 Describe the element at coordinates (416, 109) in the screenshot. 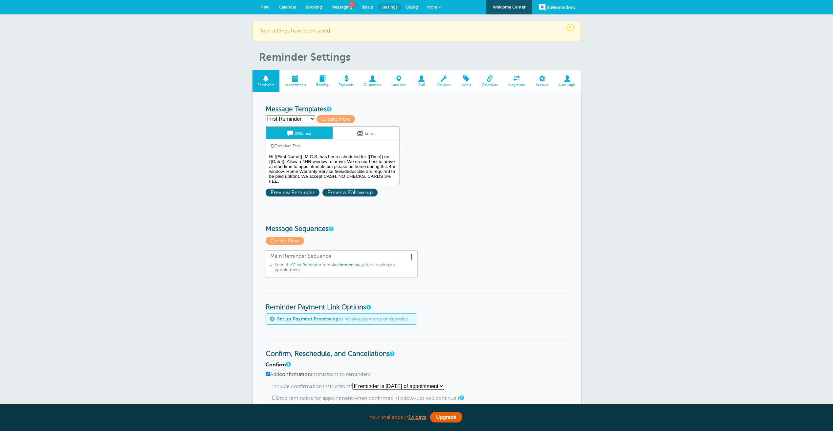

I see `h3: Message Templates` at that location.